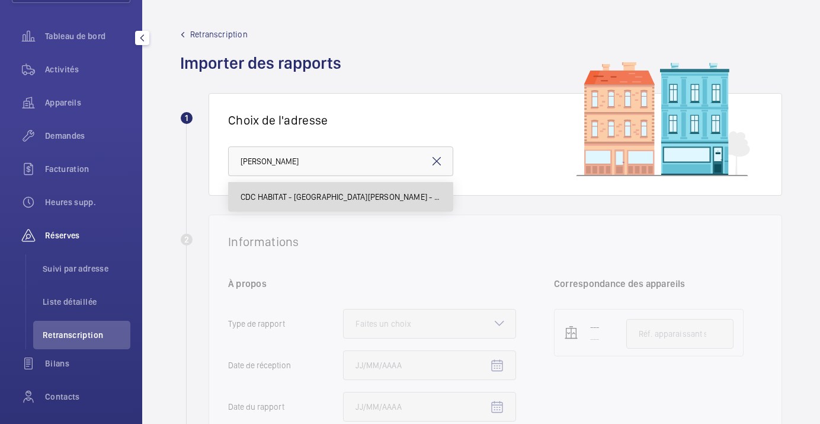 Image resolution: width=820 pixels, height=424 pixels. I want to click on div: 2, so click(187, 239).